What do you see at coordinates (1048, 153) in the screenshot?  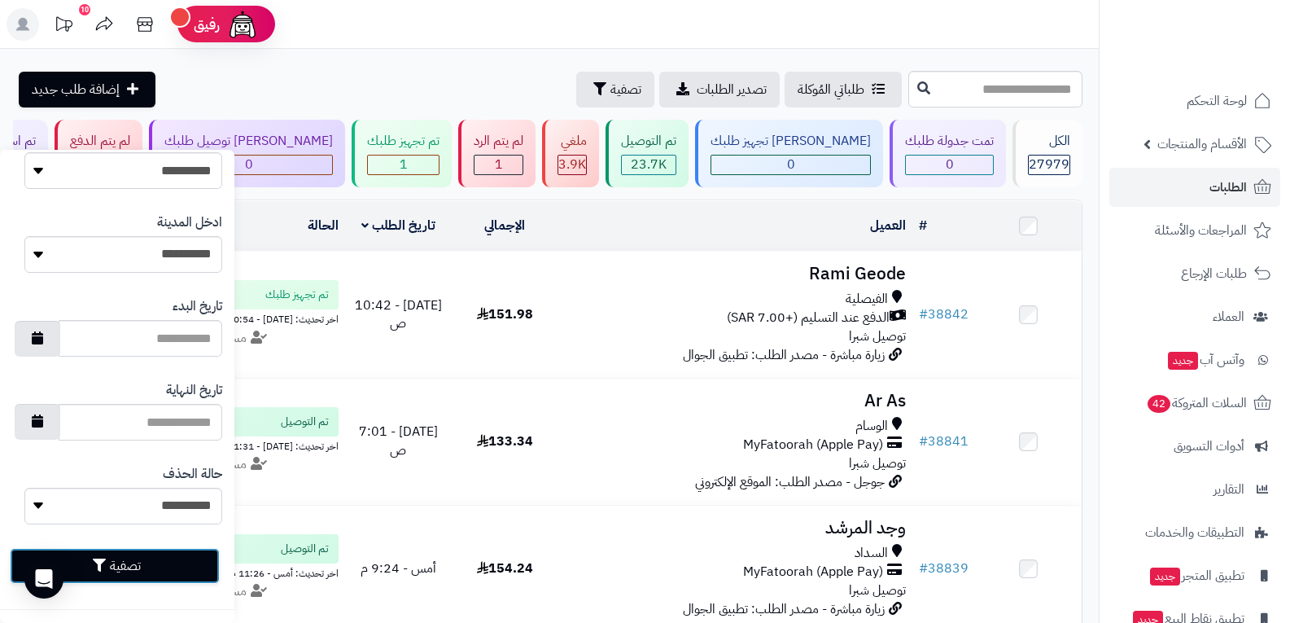 I see `a: الكل27979` at bounding box center [1048, 153].